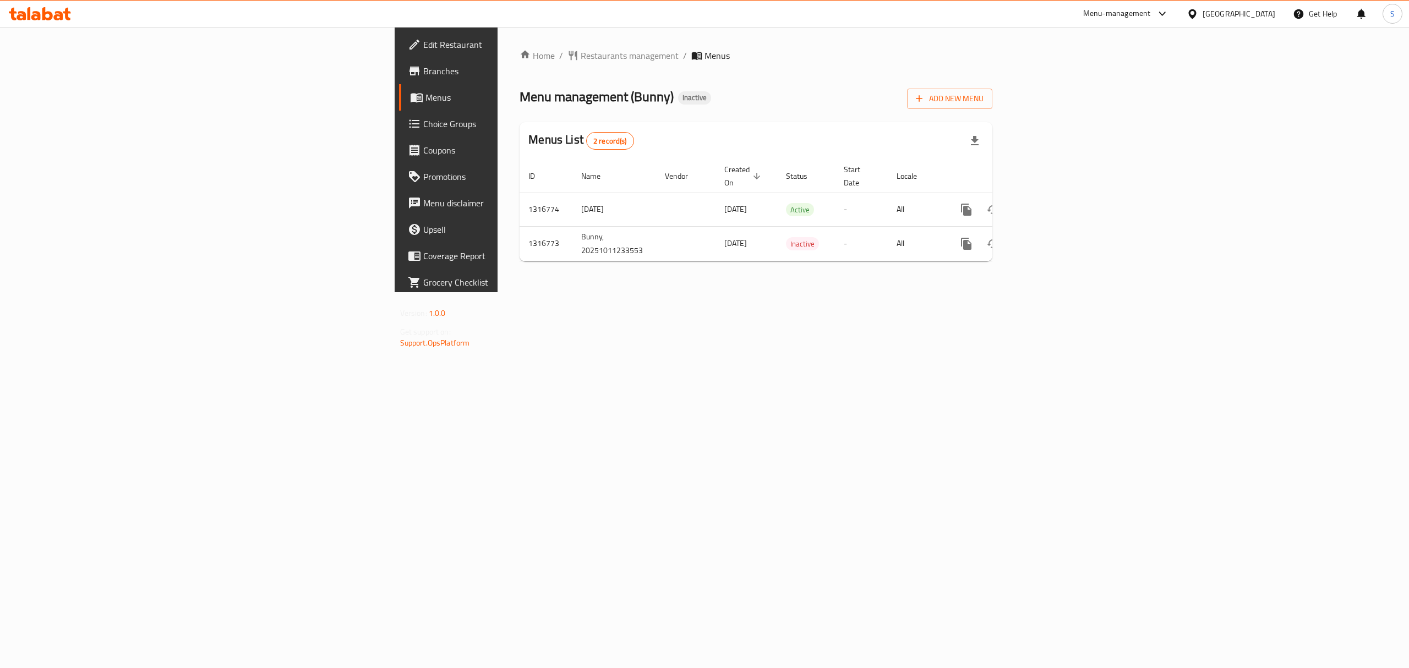  I want to click on a: Coupons, so click(515, 150).